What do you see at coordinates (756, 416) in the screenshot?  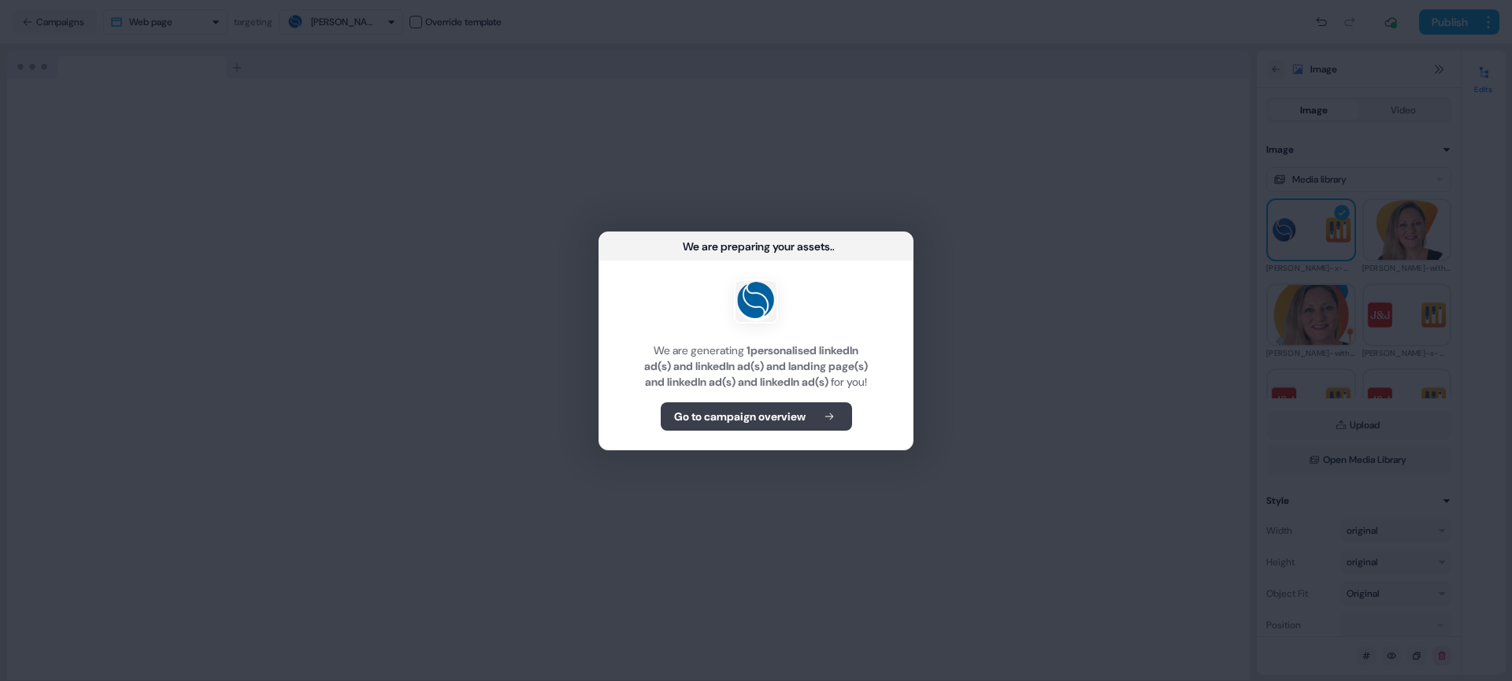 I see `button: Go to campaign overview` at bounding box center [756, 416].